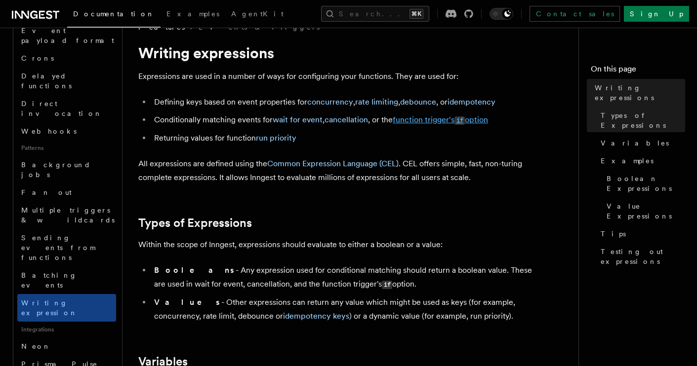  Describe the element at coordinates (114, 14) in the screenshot. I see `span: Documentation` at that location.